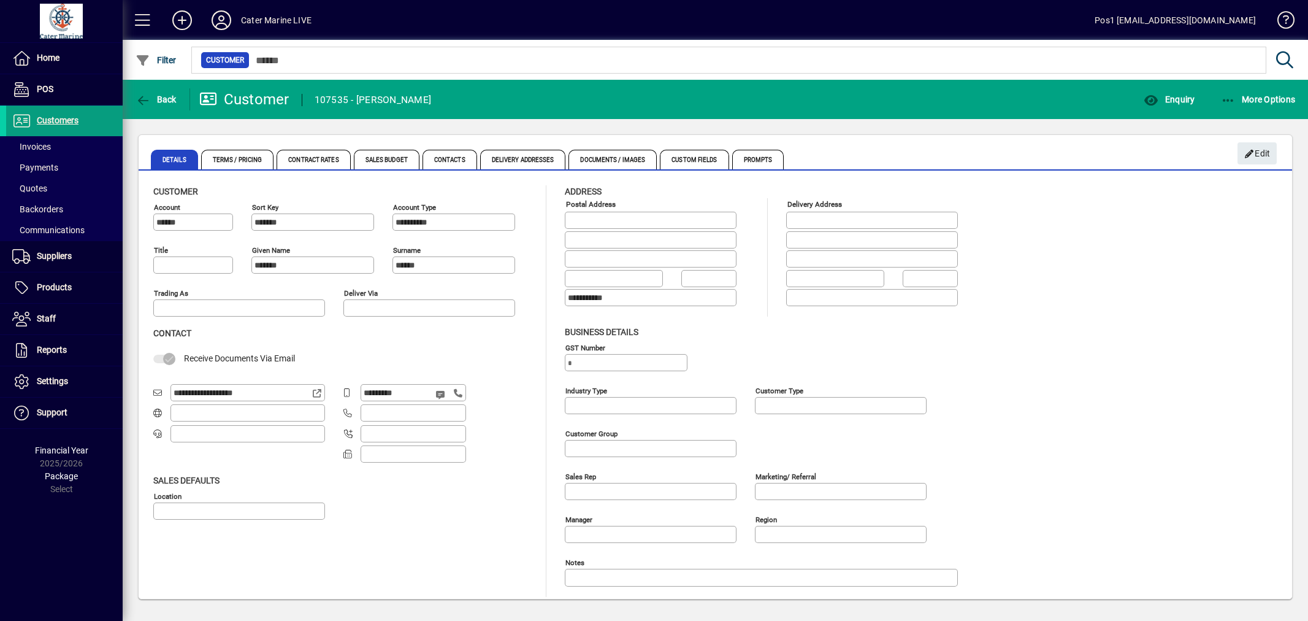 This screenshot has height=621, width=1308. I want to click on app-page-header-button: Back, so click(156, 99).